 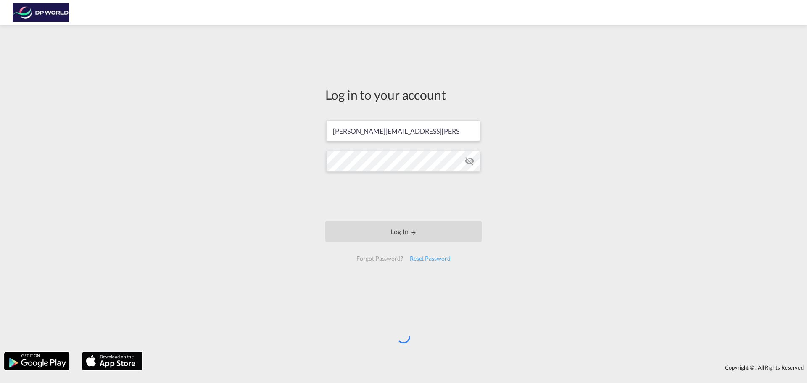 What do you see at coordinates (379, 258) in the screenshot?
I see `div: Forgot Password?` at bounding box center [379, 258].